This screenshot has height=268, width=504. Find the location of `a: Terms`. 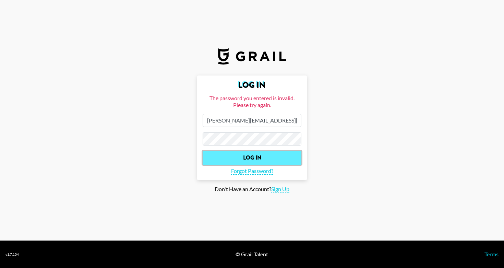

a: Terms is located at coordinates (491, 254).